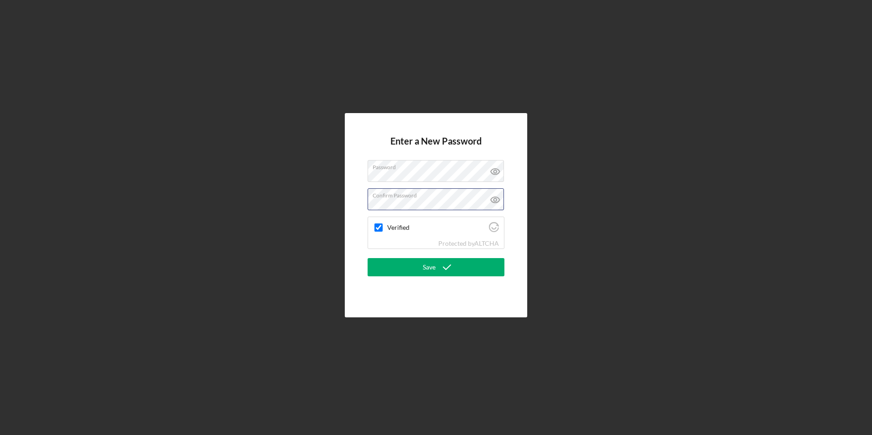 Image resolution: width=872 pixels, height=435 pixels. Describe the element at coordinates (436, 267) in the screenshot. I see `button: Save` at that location.